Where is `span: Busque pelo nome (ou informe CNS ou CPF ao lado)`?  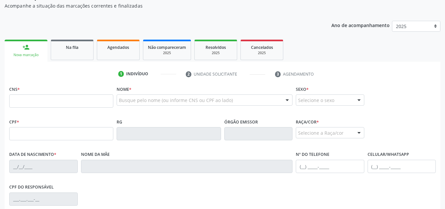
span: Busque pelo nome (ou informe CNS ou CPF ao lado) is located at coordinates (176, 100).